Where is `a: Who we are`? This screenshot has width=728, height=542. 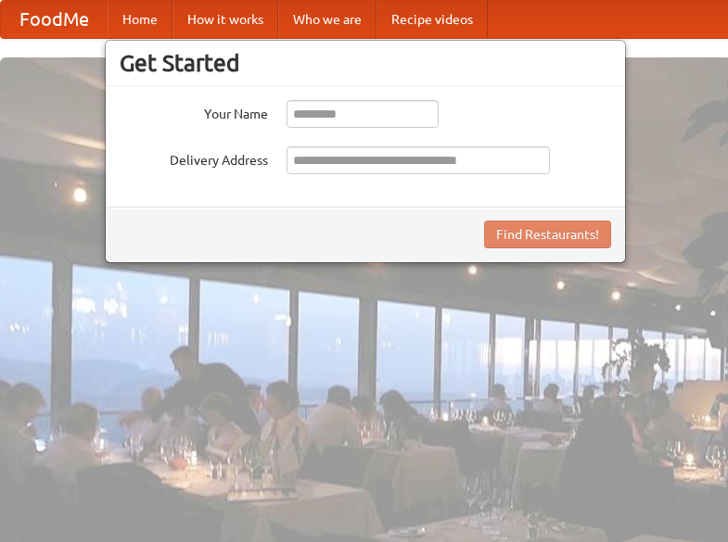 a: Who we are is located at coordinates (327, 19).